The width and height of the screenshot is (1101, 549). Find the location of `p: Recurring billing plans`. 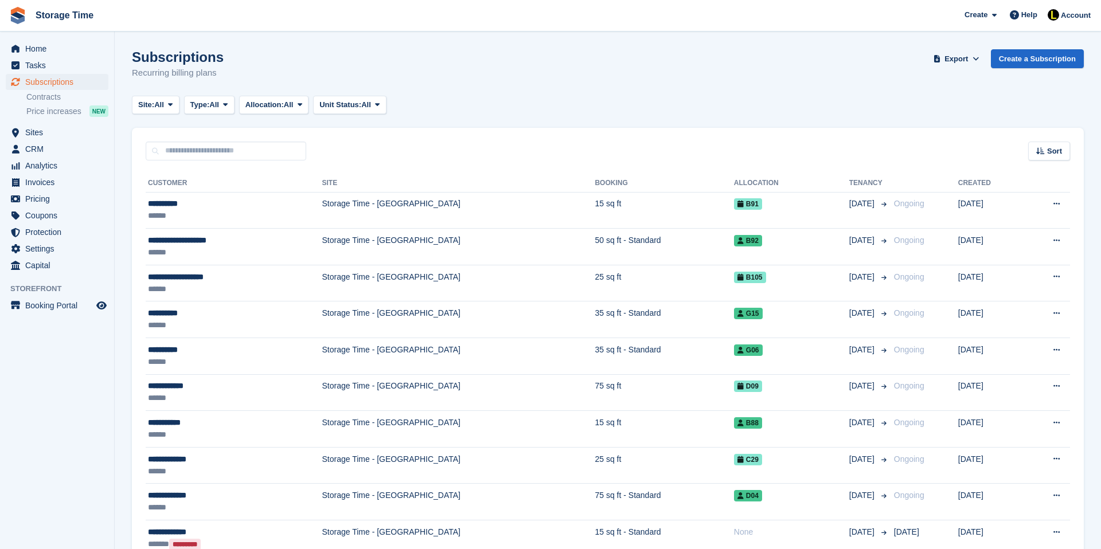

p: Recurring billing plans is located at coordinates (178, 73).